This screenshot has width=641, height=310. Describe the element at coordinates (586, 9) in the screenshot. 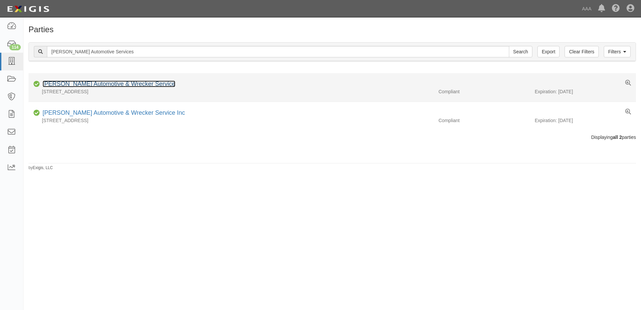

I see `a: AAA` at that location.